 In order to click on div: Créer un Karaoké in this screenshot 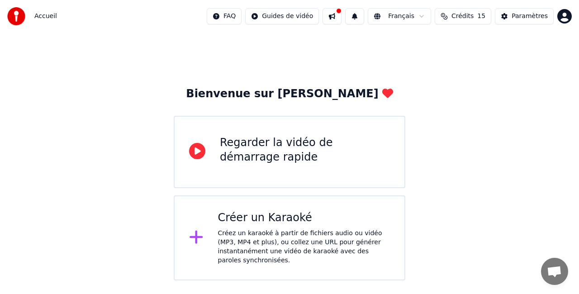, I will do `click(304, 218)`.